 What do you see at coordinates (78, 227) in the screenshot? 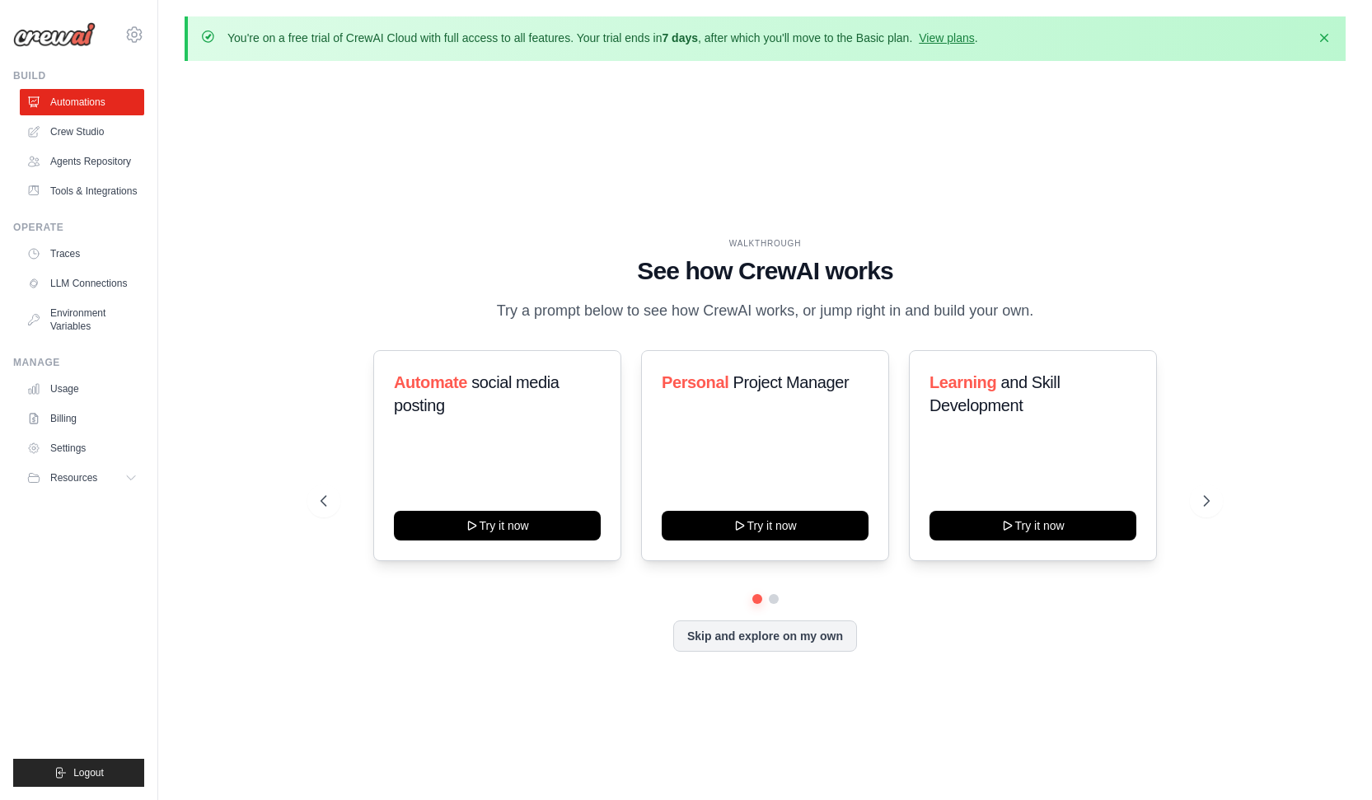
I see `div: Operate` at bounding box center [78, 227].